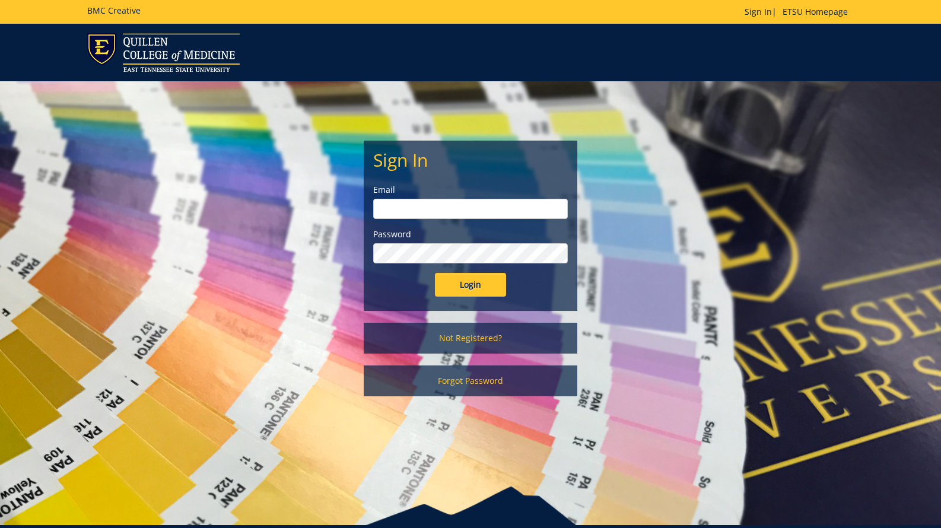  I want to click on label: Password, so click(471, 234).